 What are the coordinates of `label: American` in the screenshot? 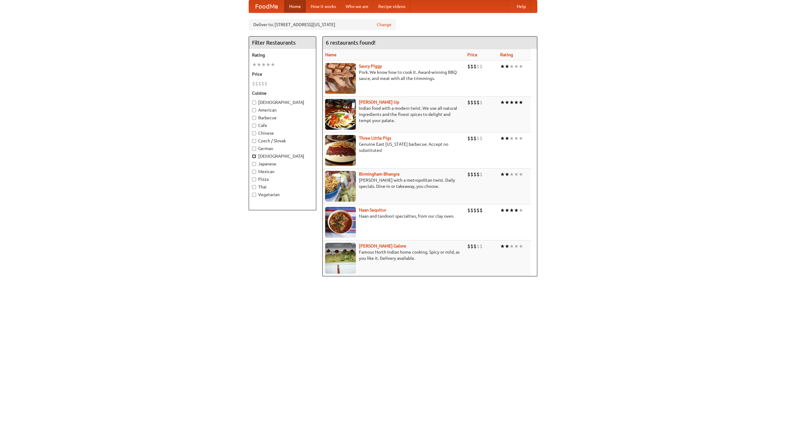 It's located at (283, 110).